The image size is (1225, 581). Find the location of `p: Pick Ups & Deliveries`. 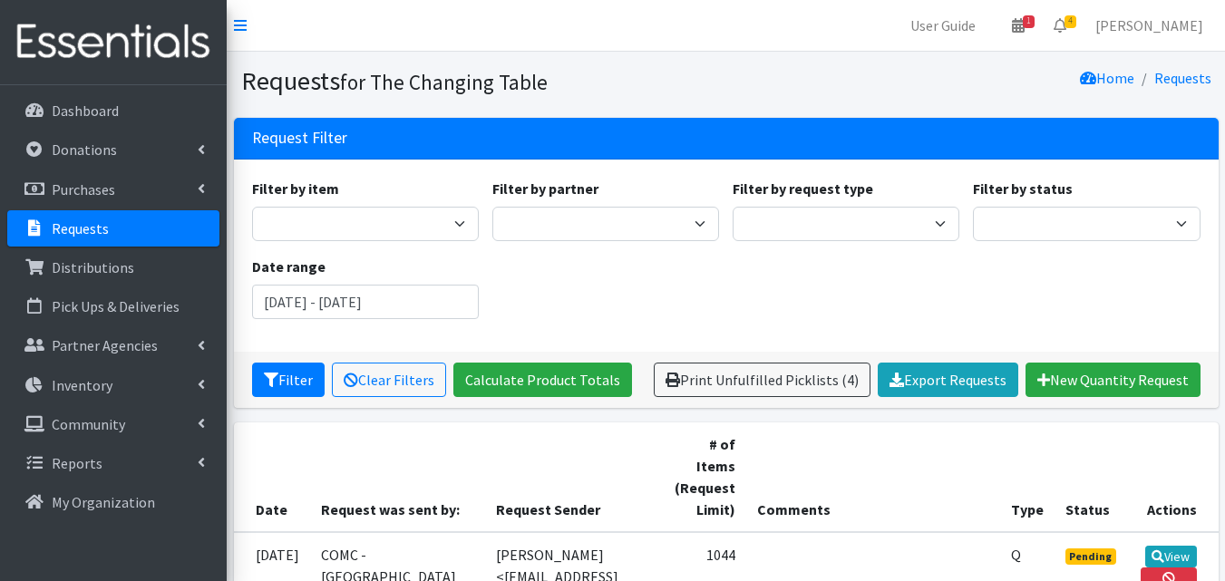

p: Pick Ups & Deliveries is located at coordinates (115, 307).